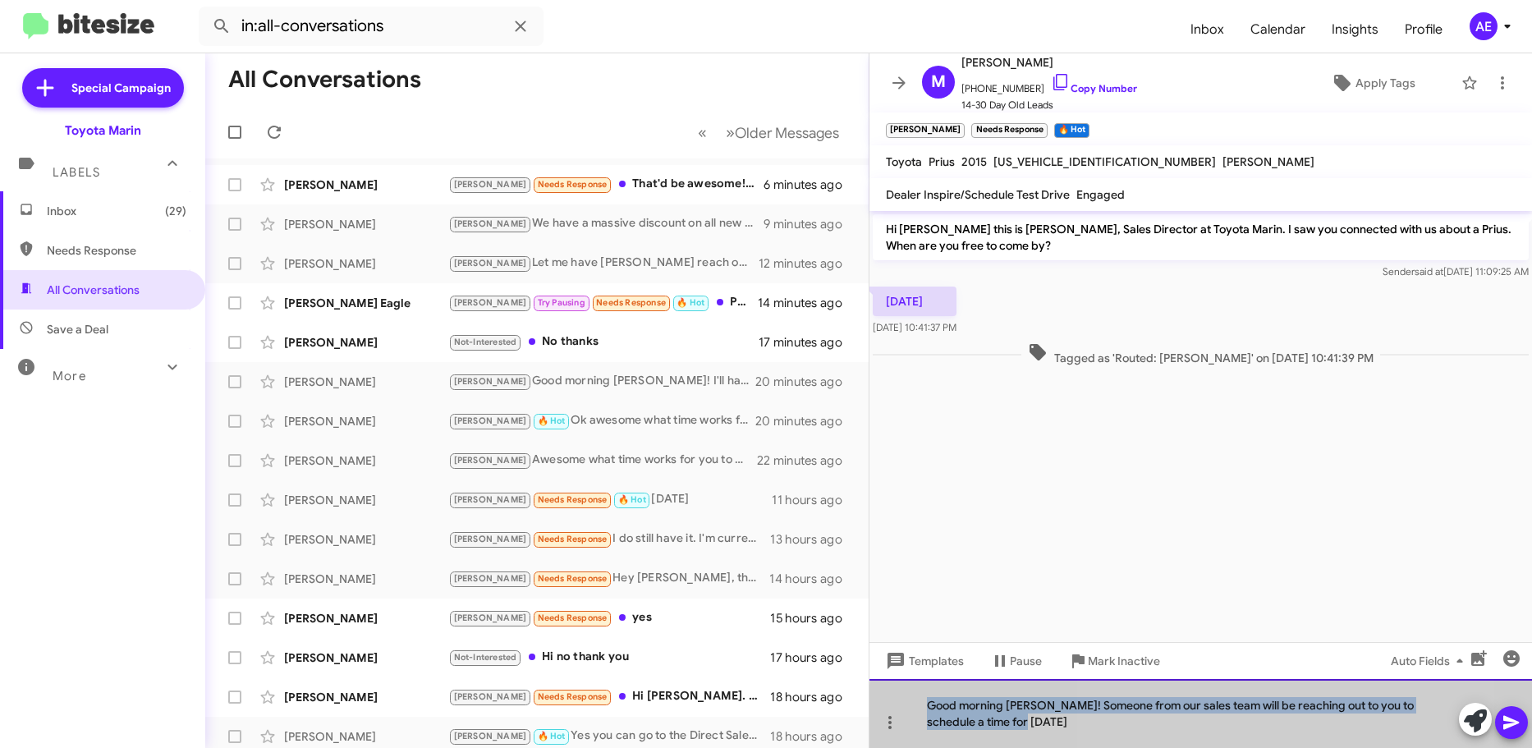  What do you see at coordinates (609, 617) in the screenshot?
I see `div: yes` at bounding box center [609, 617].